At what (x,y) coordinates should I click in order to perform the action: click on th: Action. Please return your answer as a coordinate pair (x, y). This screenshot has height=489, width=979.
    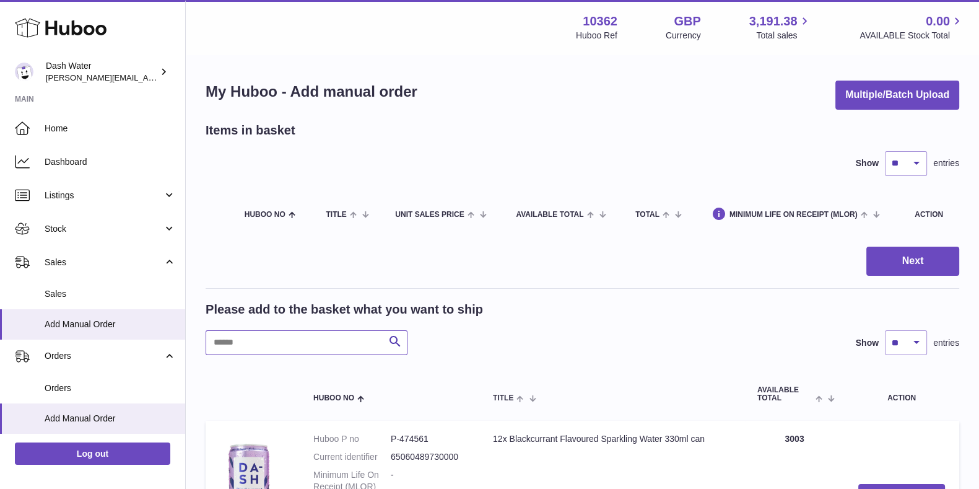
    Looking at the image, I should click on (902, 394).